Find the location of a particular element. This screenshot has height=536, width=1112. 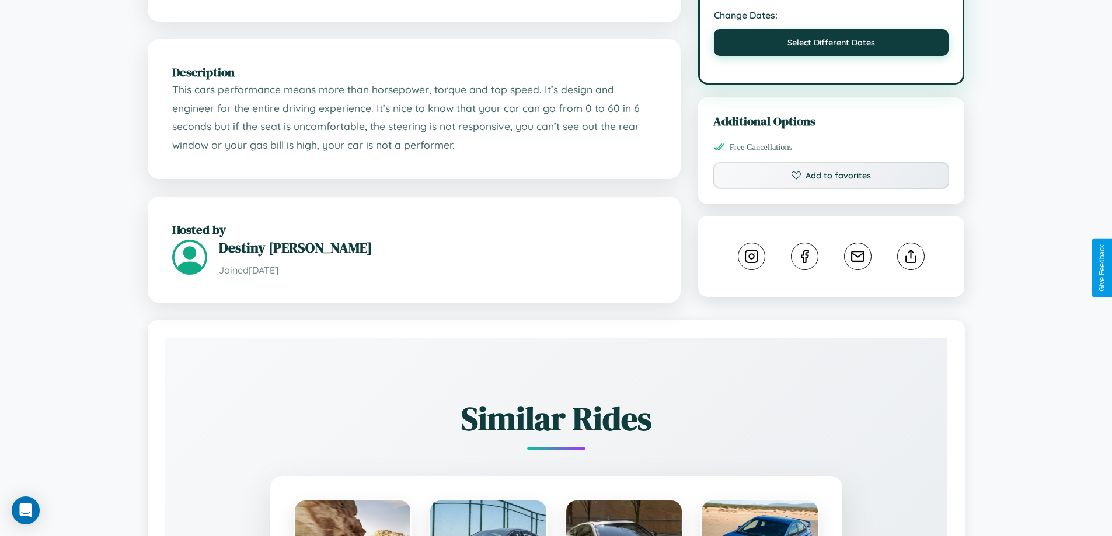

strong: Change Dates: is located at coordinates (831, 15).